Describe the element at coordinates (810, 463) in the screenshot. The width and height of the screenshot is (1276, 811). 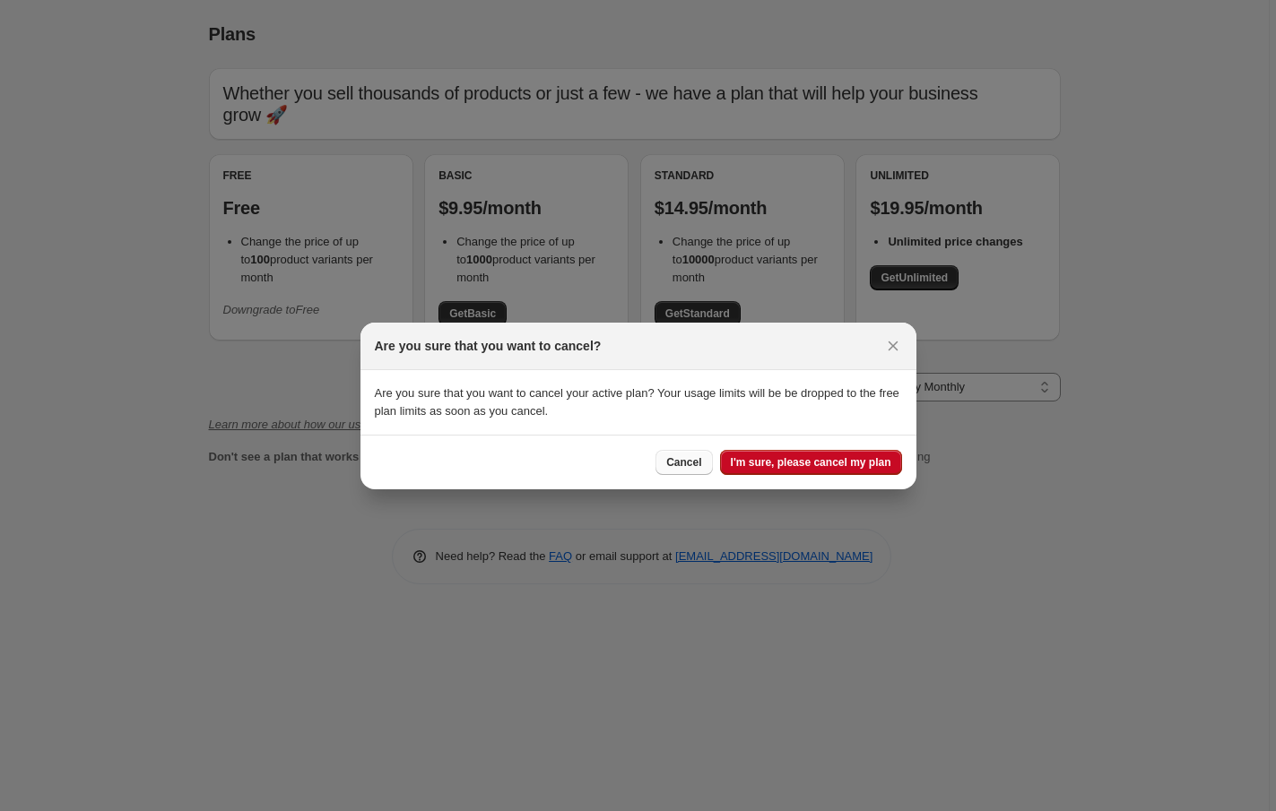
I see `button: I'm sure, please cancel my plan` at that location.